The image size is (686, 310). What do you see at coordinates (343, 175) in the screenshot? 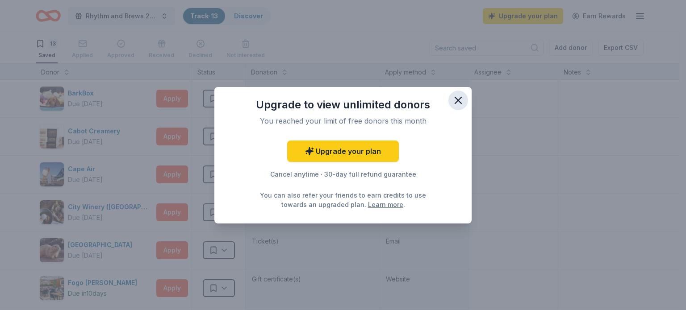
I see `div: Cancel anytime · 30-day full refund guarantee` at bounding box center [343, 175].